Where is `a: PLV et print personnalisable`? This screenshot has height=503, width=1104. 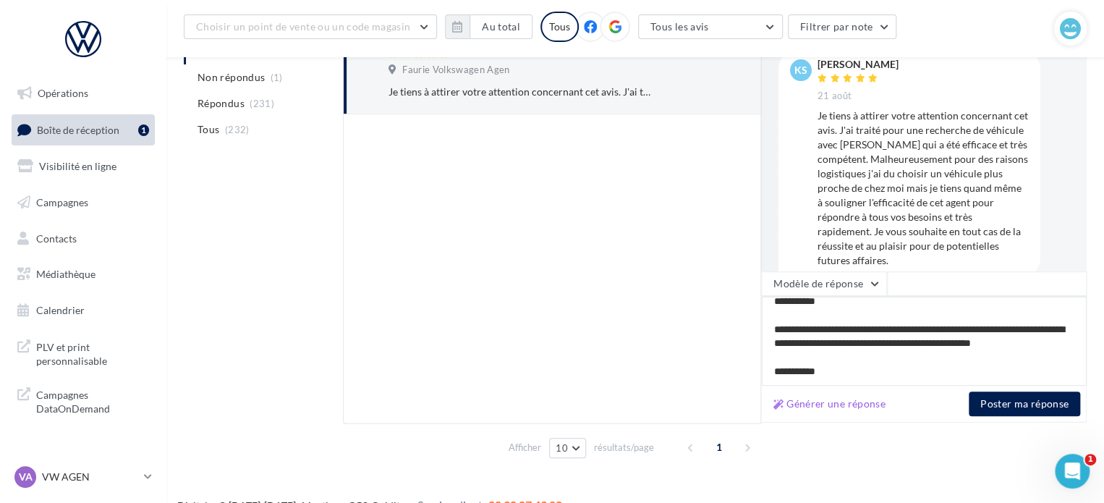 a: PLV et print personnalisable is located at coordinates (83, 352).